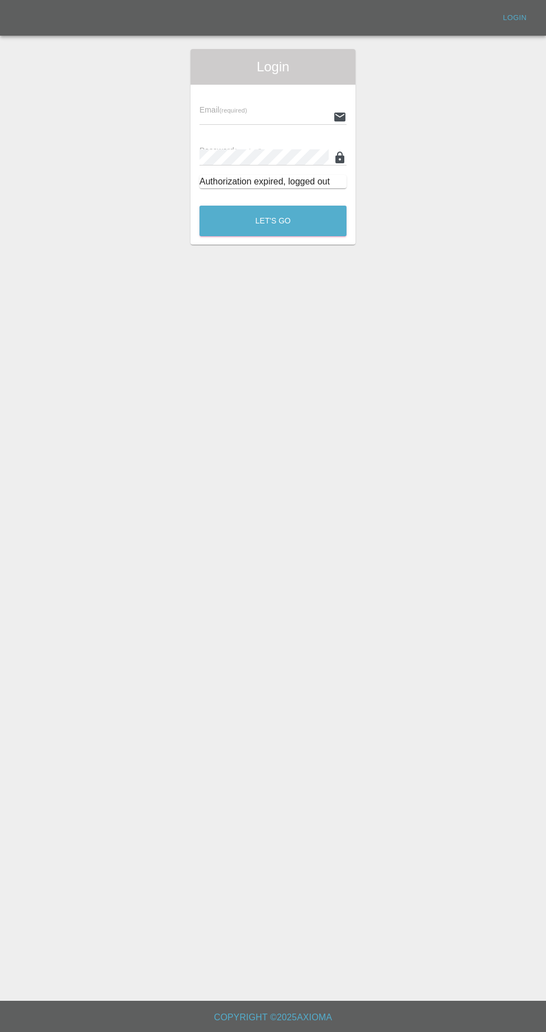  I want to click on span: Login, so click(273, 67).